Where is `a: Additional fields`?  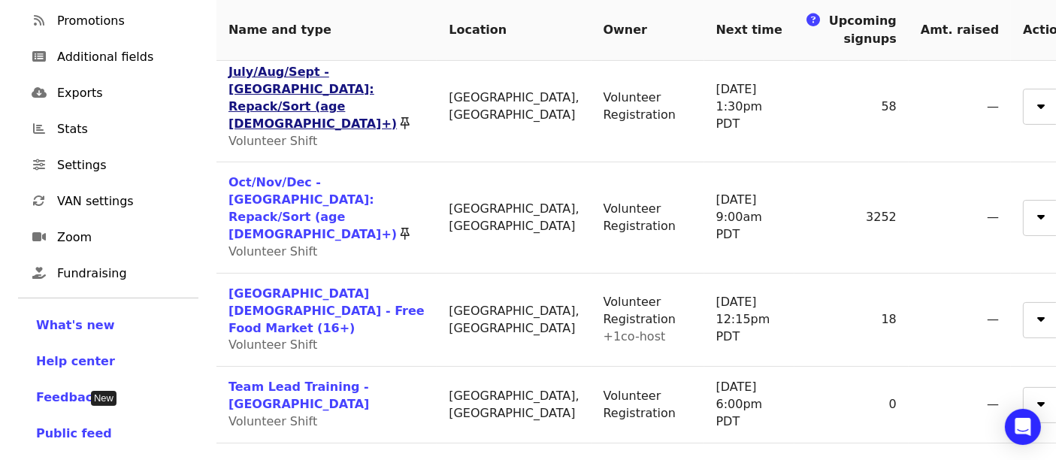
a: Additional fields is located at coordinates (108, 57).